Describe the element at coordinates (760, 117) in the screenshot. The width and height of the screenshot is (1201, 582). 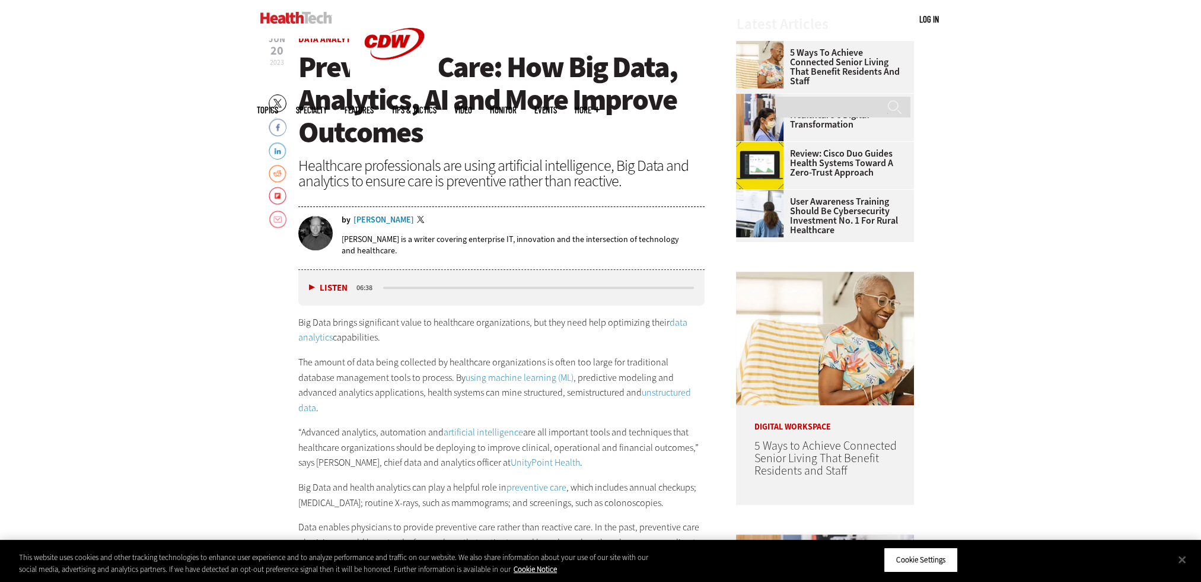
I see `img: Doctors reviewing tablet` at that location.